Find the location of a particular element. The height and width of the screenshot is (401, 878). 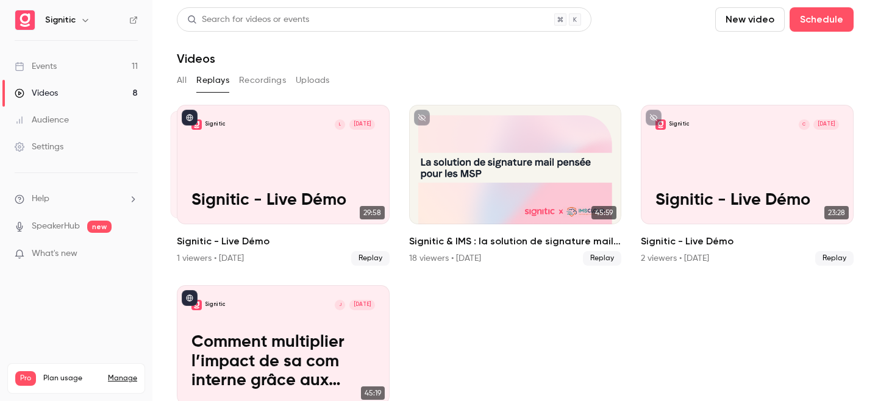

button: All is located at coordinates (182, 80).